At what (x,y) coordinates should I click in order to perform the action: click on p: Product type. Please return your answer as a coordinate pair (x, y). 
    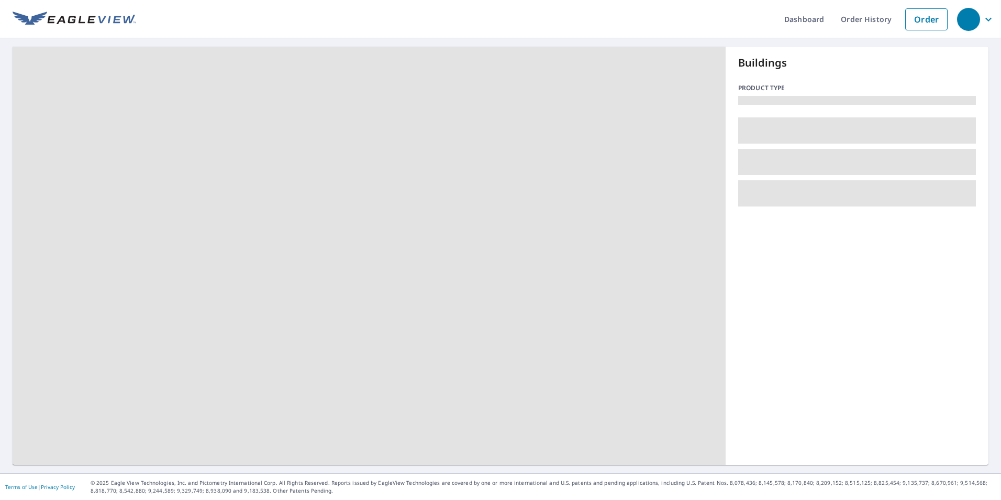
    Looking at the image, I should click on (857, 88).